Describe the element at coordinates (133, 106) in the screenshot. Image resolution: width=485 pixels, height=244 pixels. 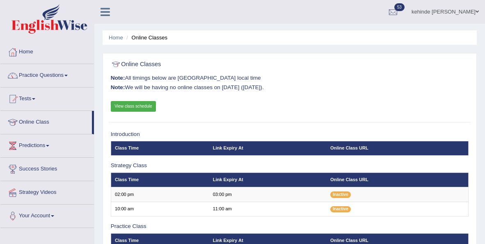
I see `a: View class schedule` at that location.